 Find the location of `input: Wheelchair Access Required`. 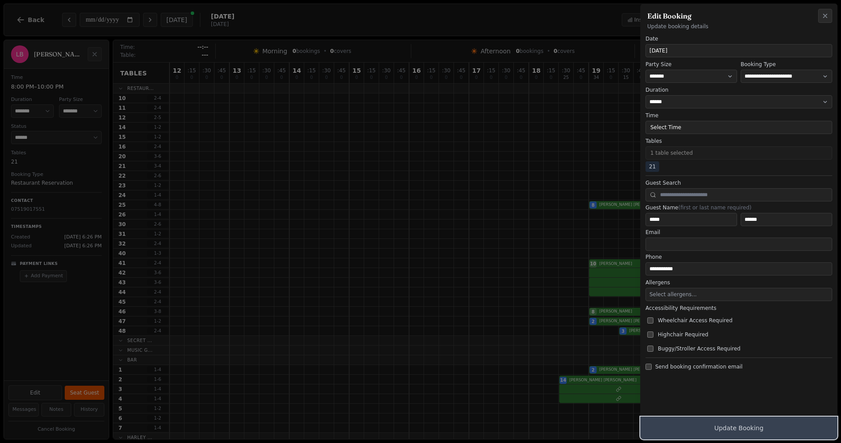

input: Wheelchair Access Required is located at coordinates (651, 320).